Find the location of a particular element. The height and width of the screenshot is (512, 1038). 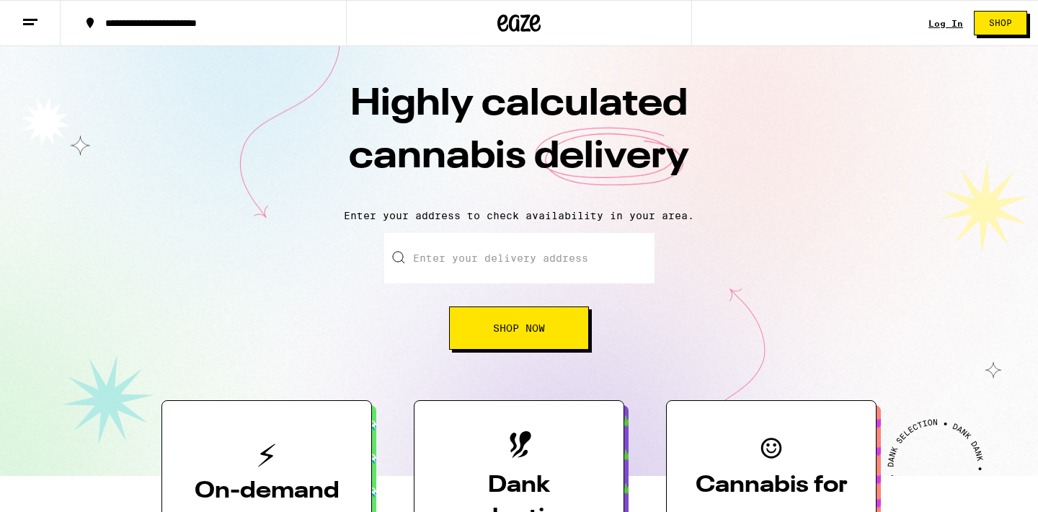

p: Enter your address to check availability in your area. is located at coordinates (519, 216).